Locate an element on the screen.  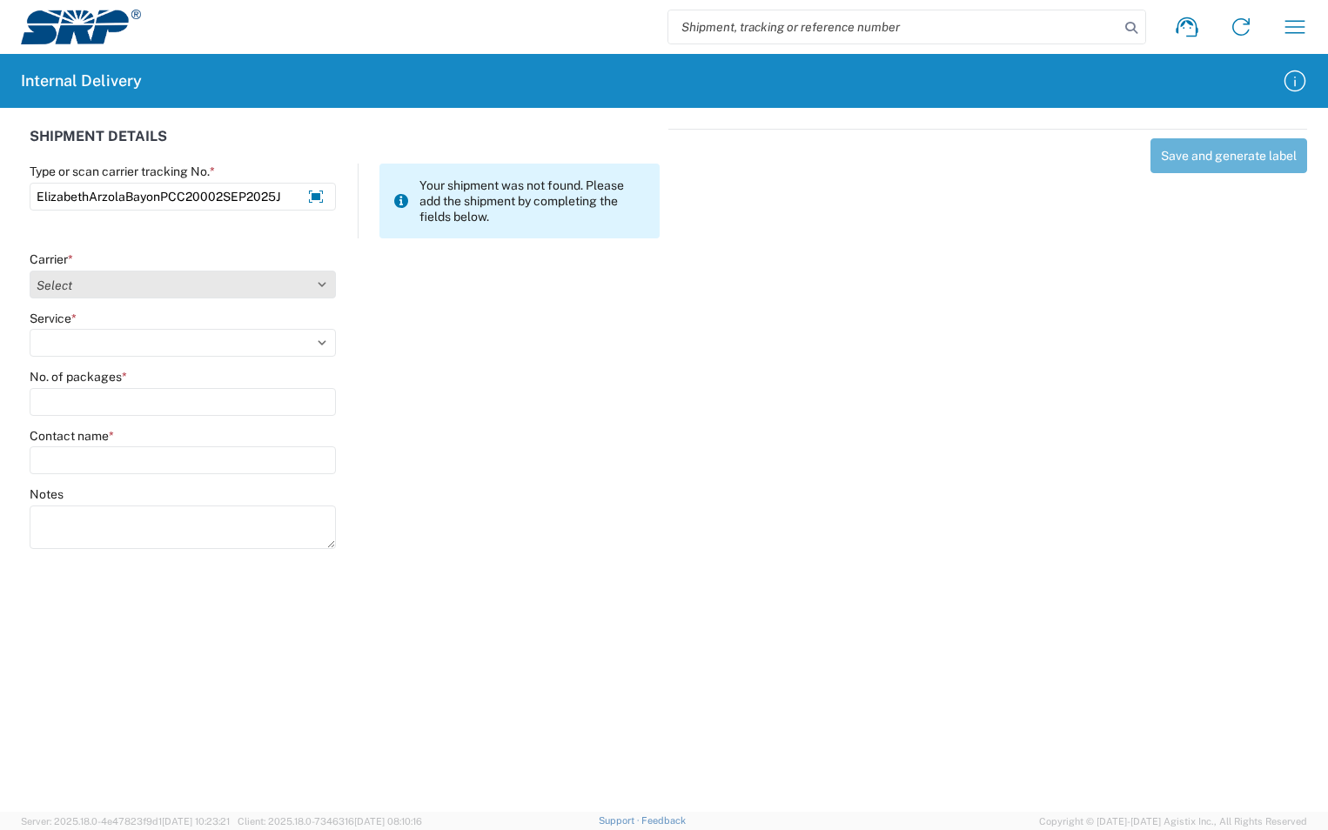
input: Shipment, tracking or reference number is located at coordinates (894, 27).